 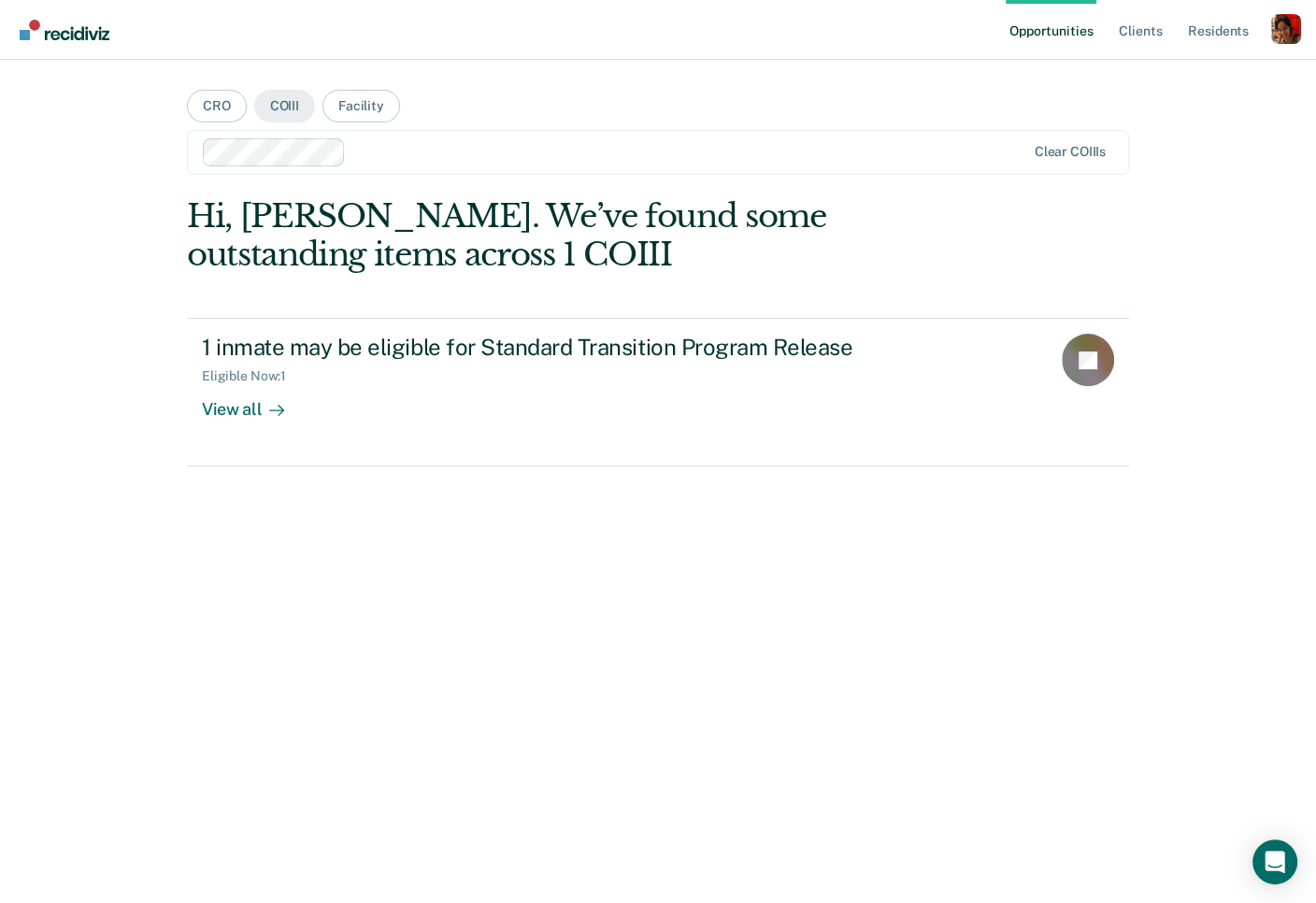 What do you see at coordinates (65, 30) in the screenshot?
I see `img: Recidiviz` at bounding box center [65, 30].